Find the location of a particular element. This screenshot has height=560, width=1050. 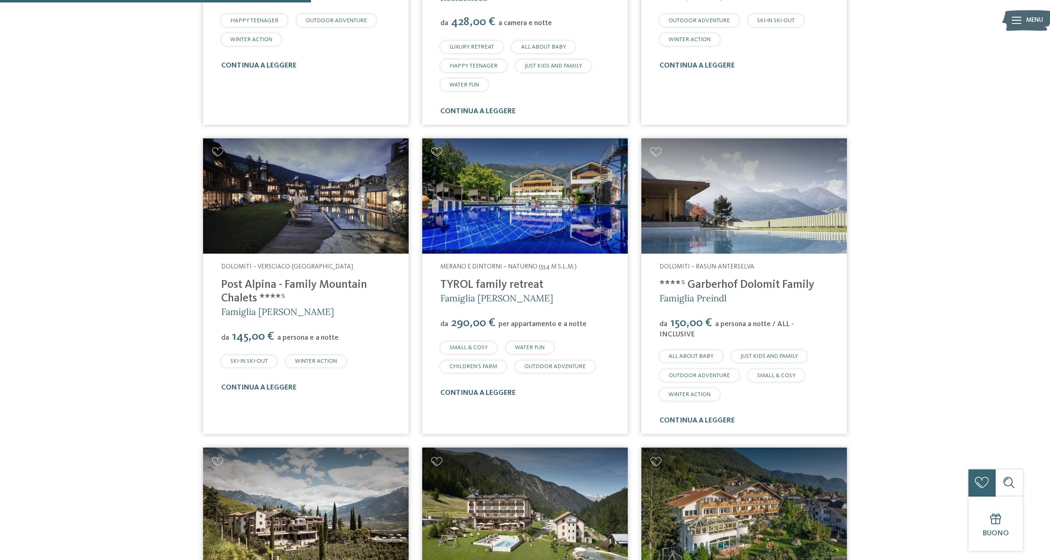

a: TYROL family retreat is located at coordinates (492, 285).